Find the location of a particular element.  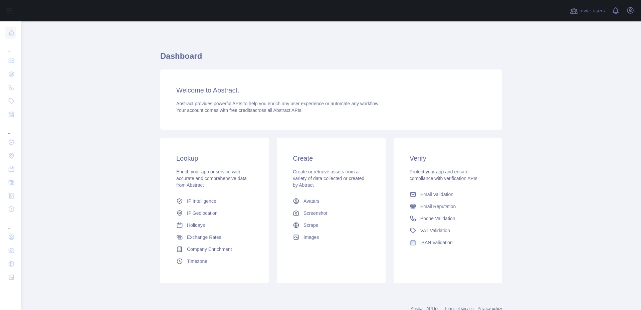

a: Images is located at coordinates (331, 237).